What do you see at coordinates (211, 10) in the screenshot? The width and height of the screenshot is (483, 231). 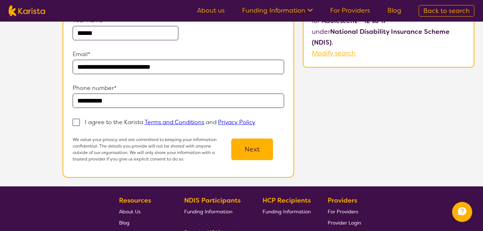 I see `a: About us` at bounding box center [211, 10].